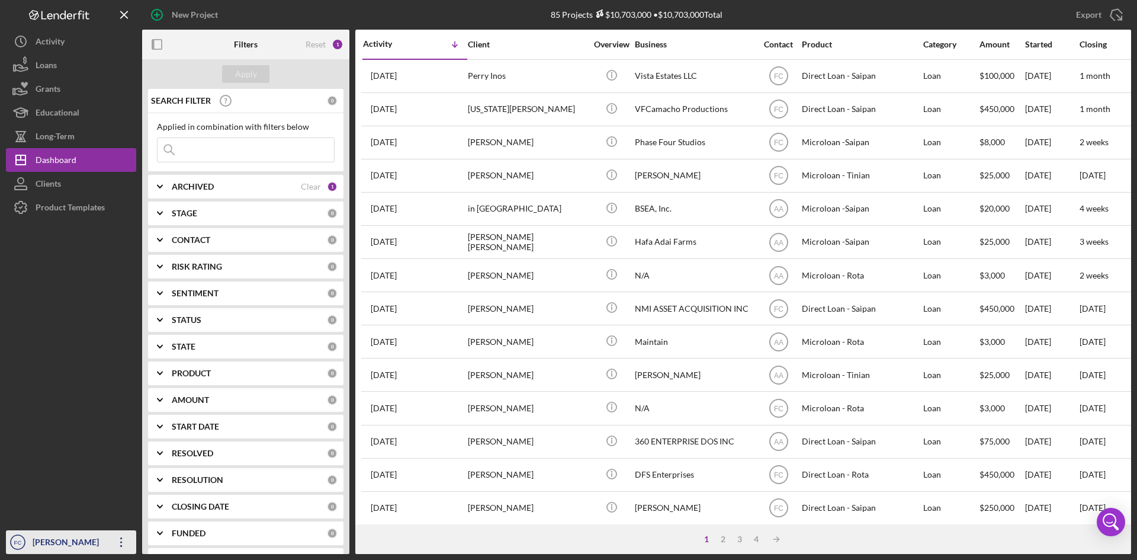 This screenshot has width=1137, height=560. What do you see at coordinates (71, 207) in the screenshot?
I see `button: Product Templates` at bounding box center [71, 207].